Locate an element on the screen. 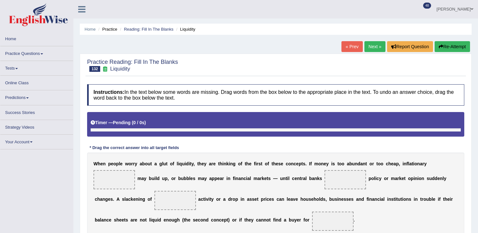 This screenshot has width=478, height=233. h5: Timer — is located at coordinates (118, 123).